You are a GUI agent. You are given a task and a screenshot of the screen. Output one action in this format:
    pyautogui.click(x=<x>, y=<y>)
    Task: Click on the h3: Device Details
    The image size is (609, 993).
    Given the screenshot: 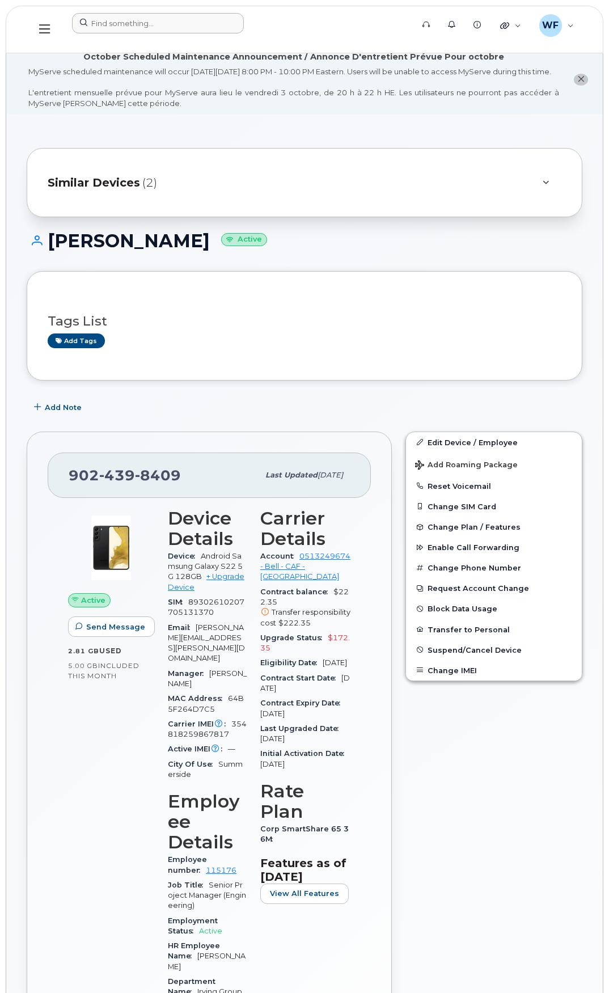 What is the action you would take?
    pyautogui.click(x=207, y=528)
    